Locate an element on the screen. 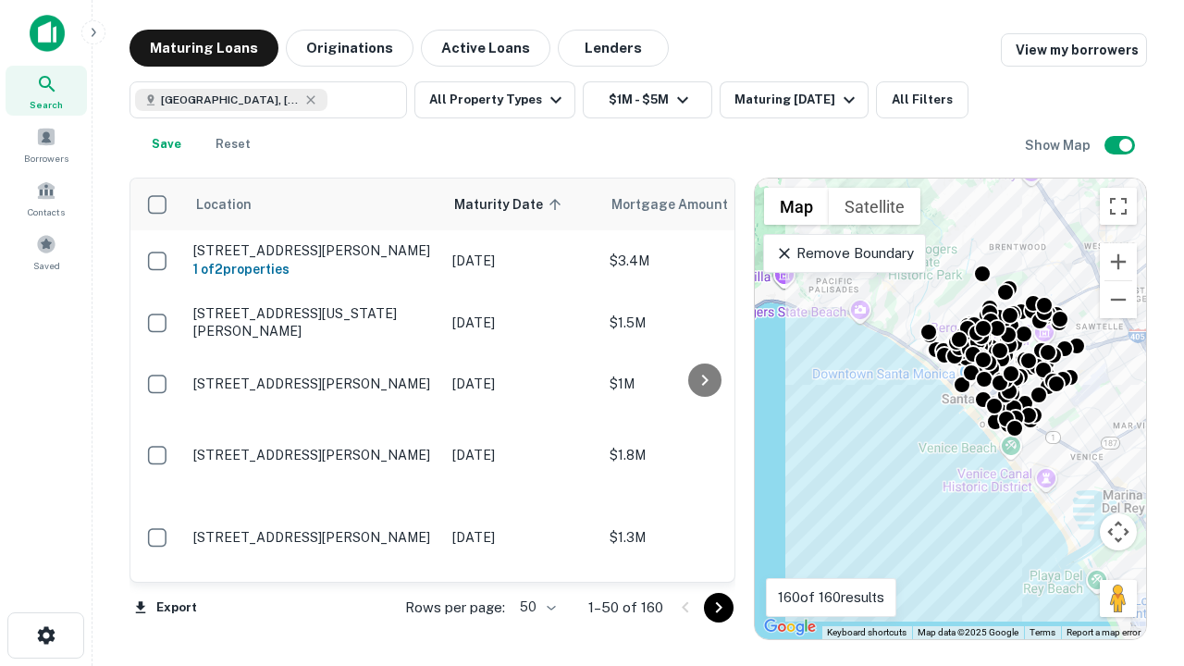 The image size is (1184, 666). button: Originations is located at coordinates (350, 48).